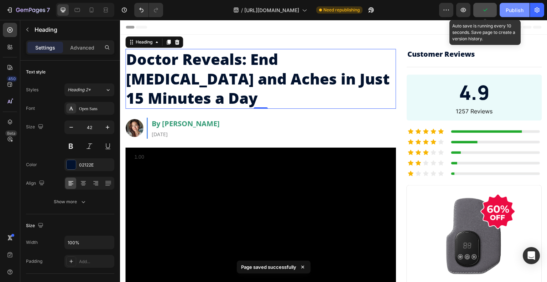 Image resolution: width=547 pixels, height=282 pixels. Describe the element at coordinates (34, 261) in the screenshot. I see `div: Padding` at that location.